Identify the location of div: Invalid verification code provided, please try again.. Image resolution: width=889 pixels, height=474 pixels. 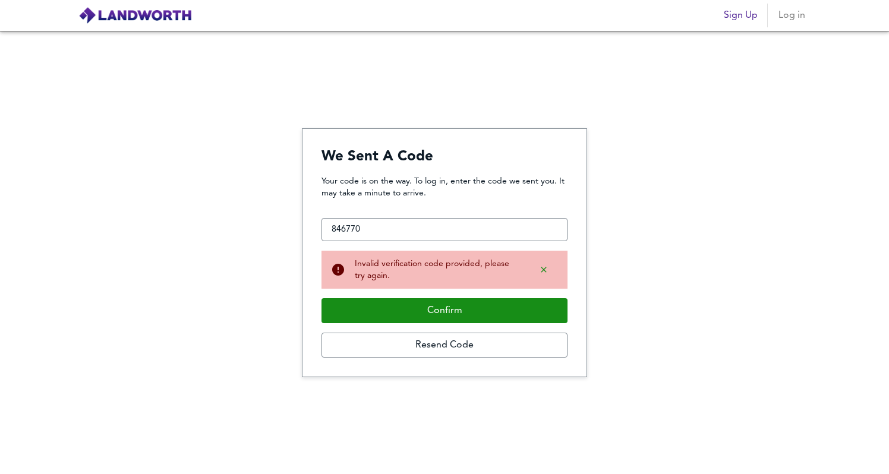
(437, 270).